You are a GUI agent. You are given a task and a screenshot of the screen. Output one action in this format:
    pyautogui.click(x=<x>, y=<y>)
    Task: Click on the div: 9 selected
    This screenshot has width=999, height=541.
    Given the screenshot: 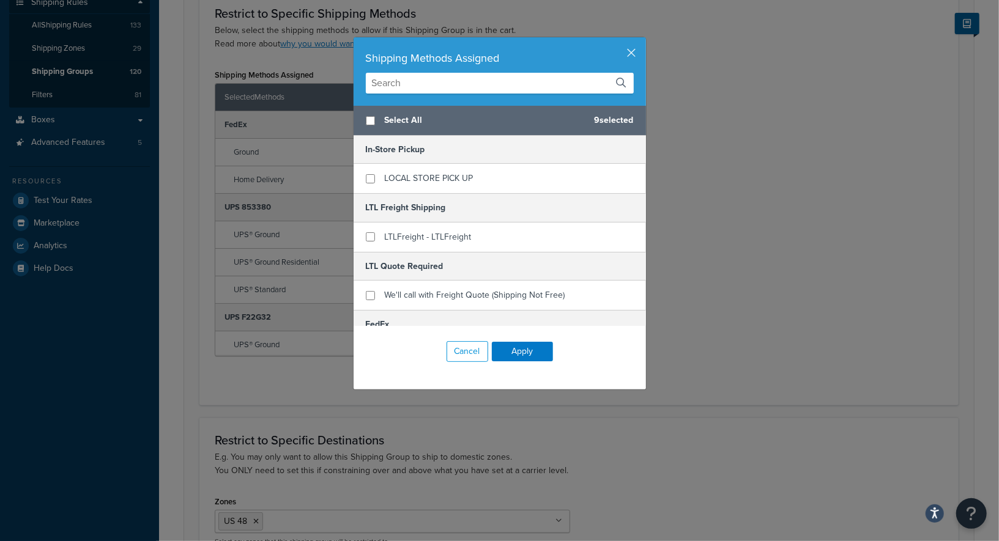 What is the action you would take?
    pyautogui.click(x=500, y=120)
    